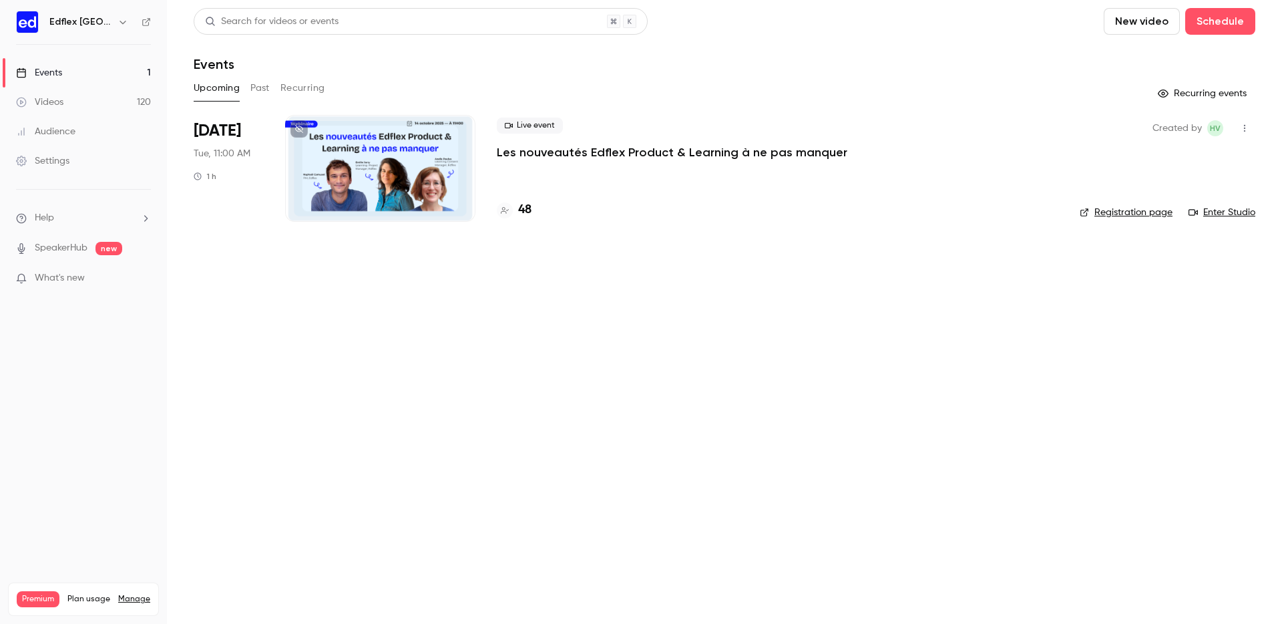 This screenshot has width=1282, height=624. What do you see at coordinates (1177, 128) in the screenshot?
I see `span: Created by` at bounding box center [1177, 128].